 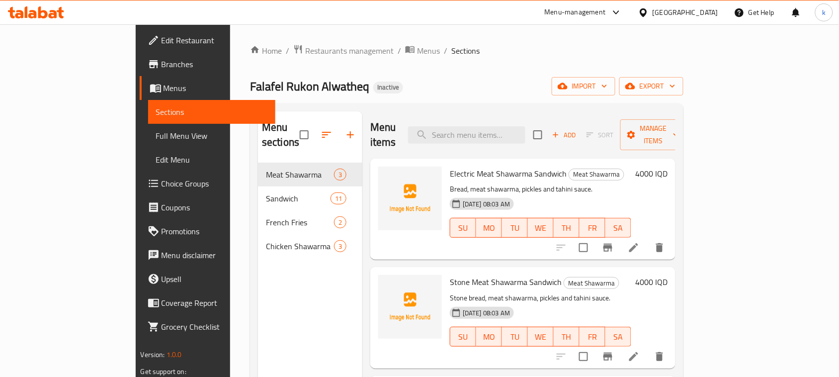 I want to click on p: Stone bread, meat shawarma, pickles and tahini sauce., so click(x=540, y=298).